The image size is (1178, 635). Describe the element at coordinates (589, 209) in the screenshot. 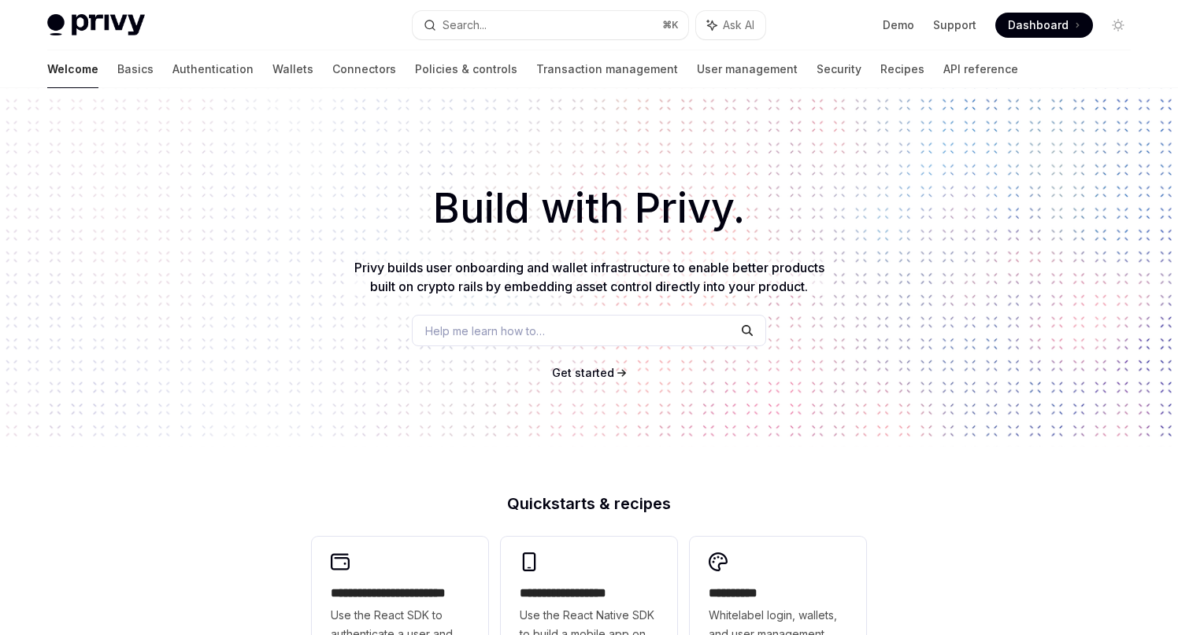

I see `h1: Build with Privy.` at that location.